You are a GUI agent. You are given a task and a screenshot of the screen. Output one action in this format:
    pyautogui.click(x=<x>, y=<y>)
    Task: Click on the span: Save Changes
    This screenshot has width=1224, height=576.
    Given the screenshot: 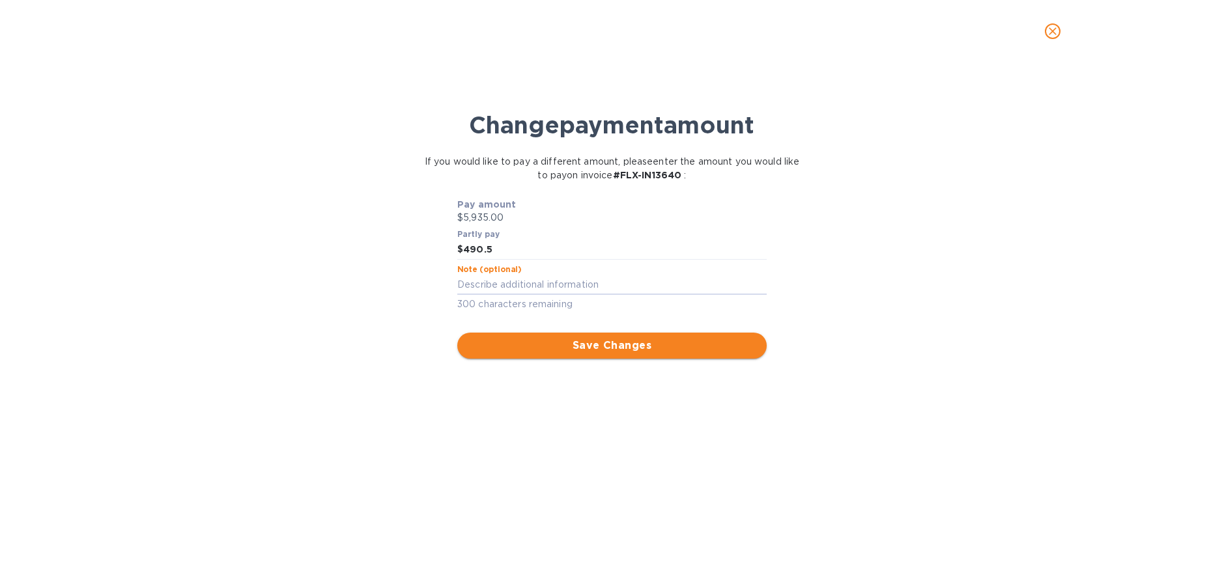 What is the action you would take?
    pyautogui.click(x=612, y=346)
    